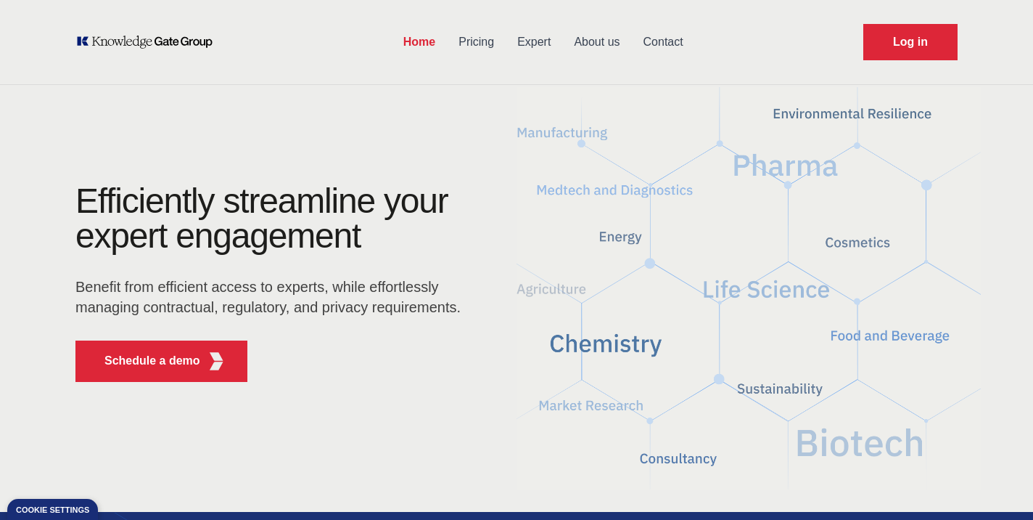  I want to click on a: Home, so click(419, 42).